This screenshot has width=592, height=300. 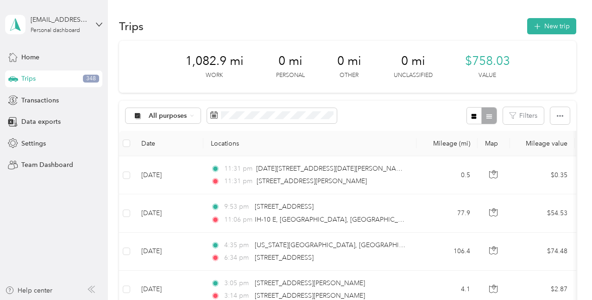 I want to click on span: 9:53 pm, so click(x=237, y=206).